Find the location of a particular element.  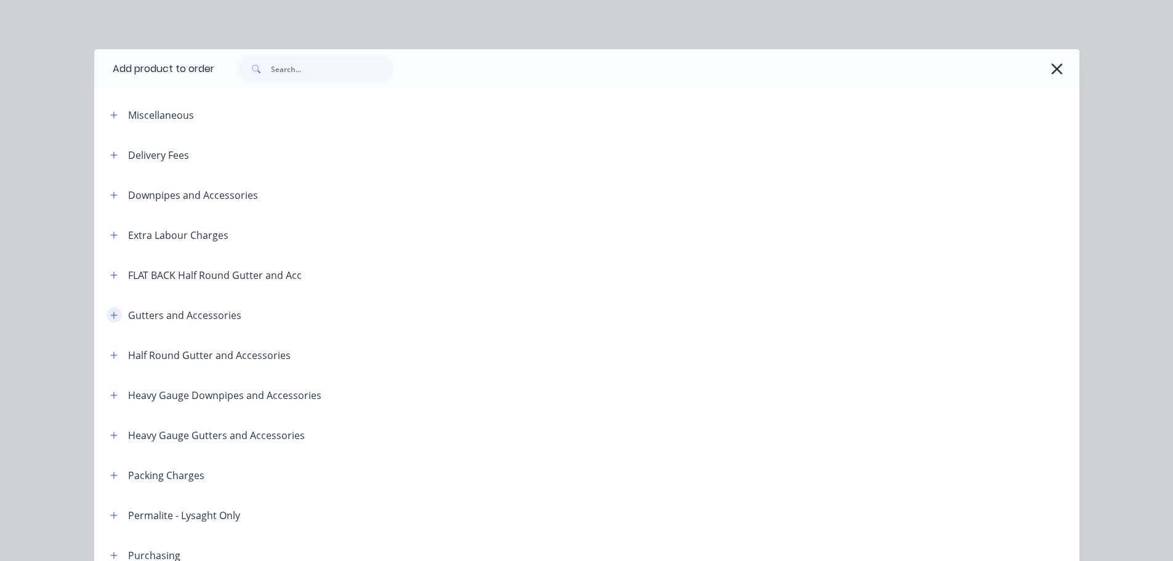

div: Extra Labour Charges is located at coordinates (178, 235).